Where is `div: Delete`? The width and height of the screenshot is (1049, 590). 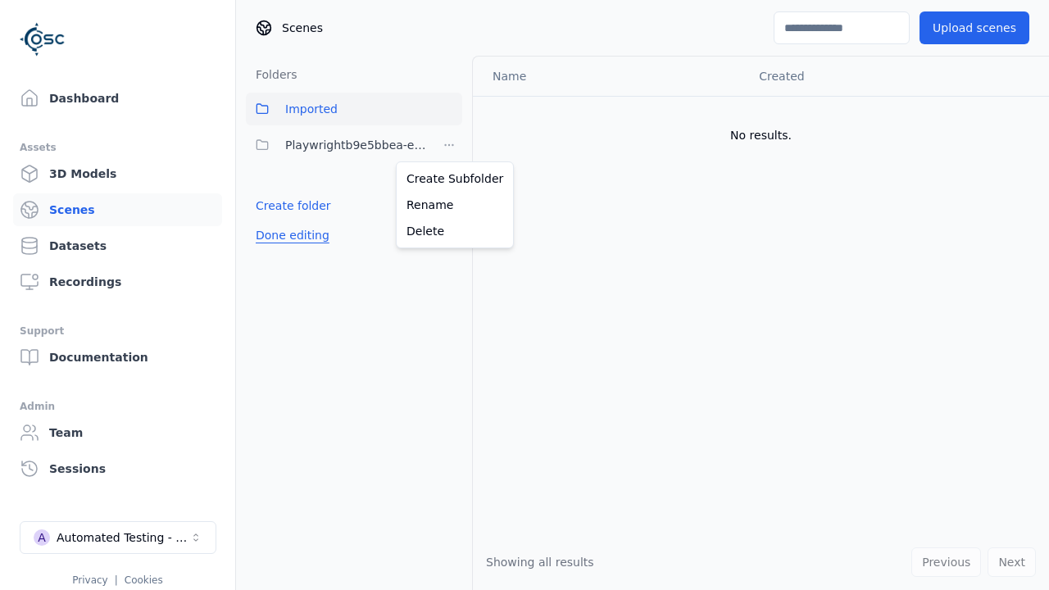 div: Delete is located at coordinates (455, 231).